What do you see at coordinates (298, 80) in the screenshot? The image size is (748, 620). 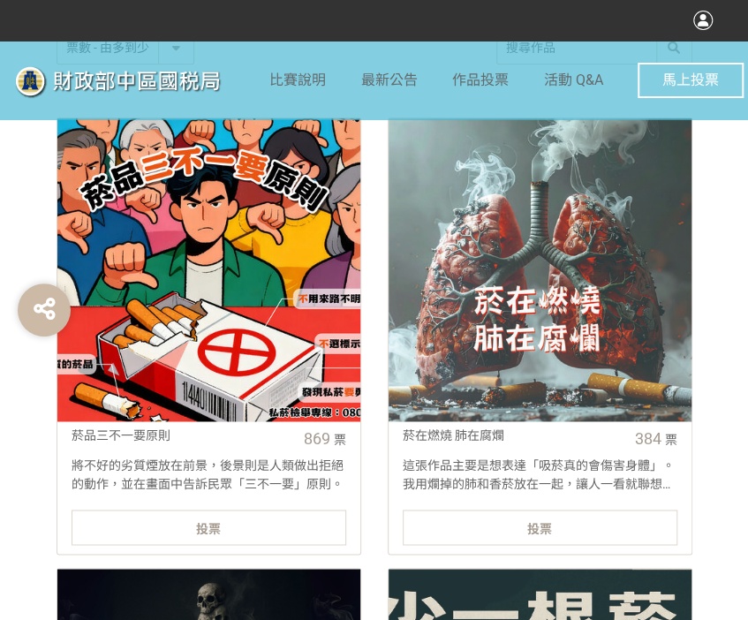 I see `a: 比賽說明` at bounding box center [298, 80].